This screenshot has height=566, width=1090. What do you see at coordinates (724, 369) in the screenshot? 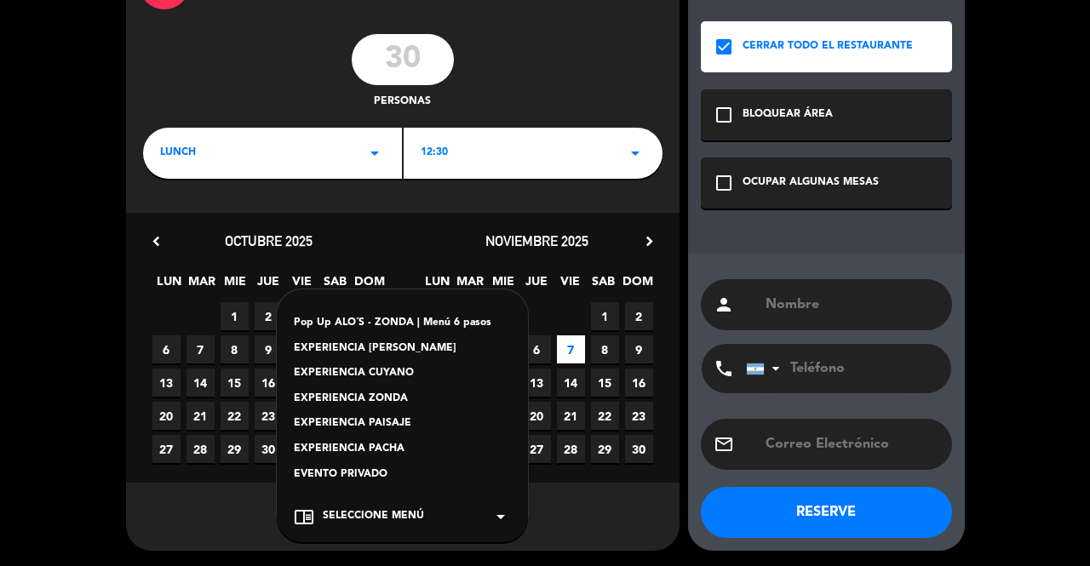
I see `i: phone` at bounding box center [724, 369].